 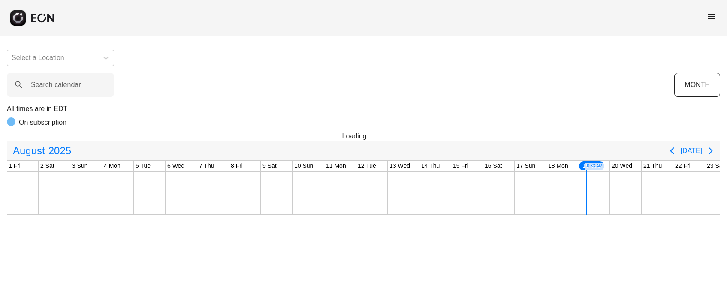 I want to click on div: 8 Fri, so click(x=237, y=166).